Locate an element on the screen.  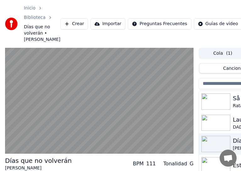
span: ( 1 ) is located at coordinates (229, 53).